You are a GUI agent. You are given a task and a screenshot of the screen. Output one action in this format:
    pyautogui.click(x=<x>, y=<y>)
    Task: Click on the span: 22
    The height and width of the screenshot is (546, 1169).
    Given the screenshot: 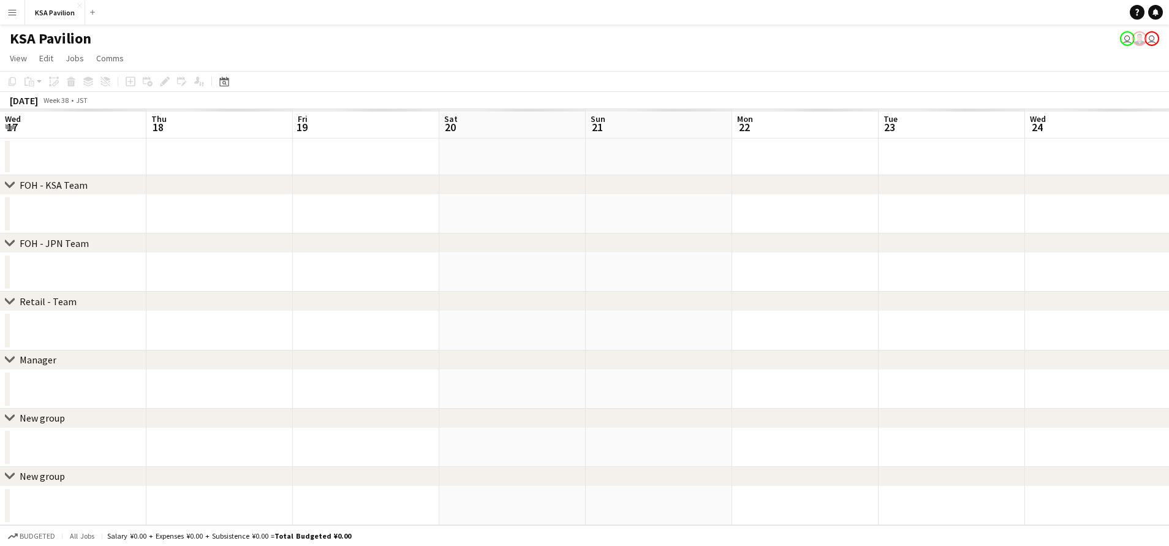 What is the action you would take?
    pyautogui.click(x=744, y=127)
    